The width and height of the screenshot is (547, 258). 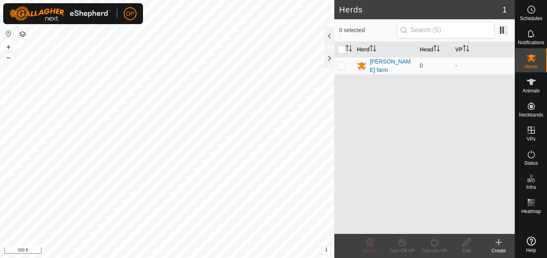 I want to click on span: Heatmap, so click(x=530, y=212).